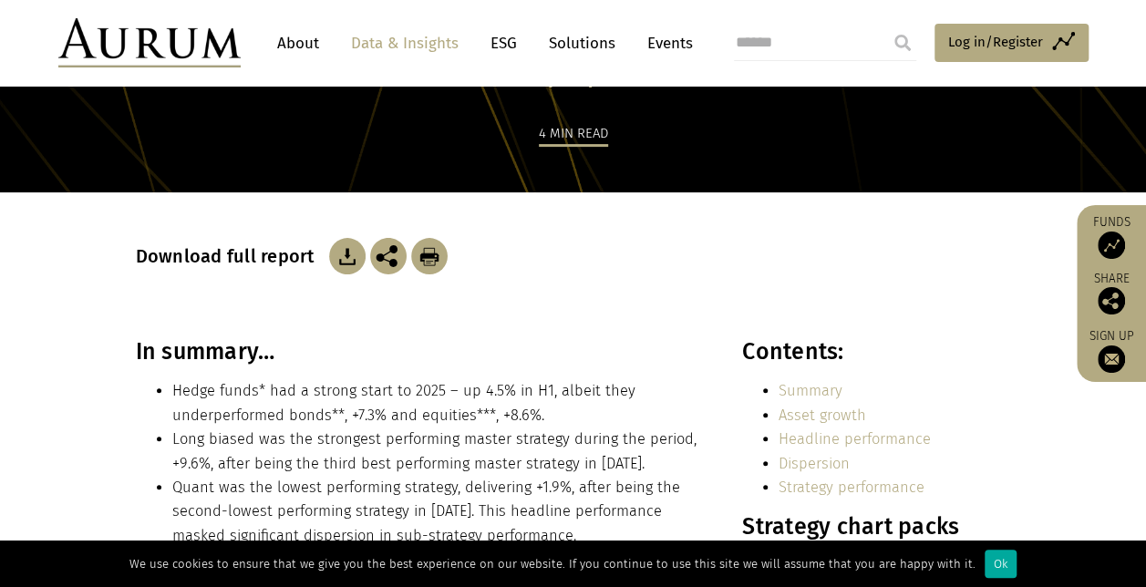  I want to click on div: 4 min read, so click(573, 134).